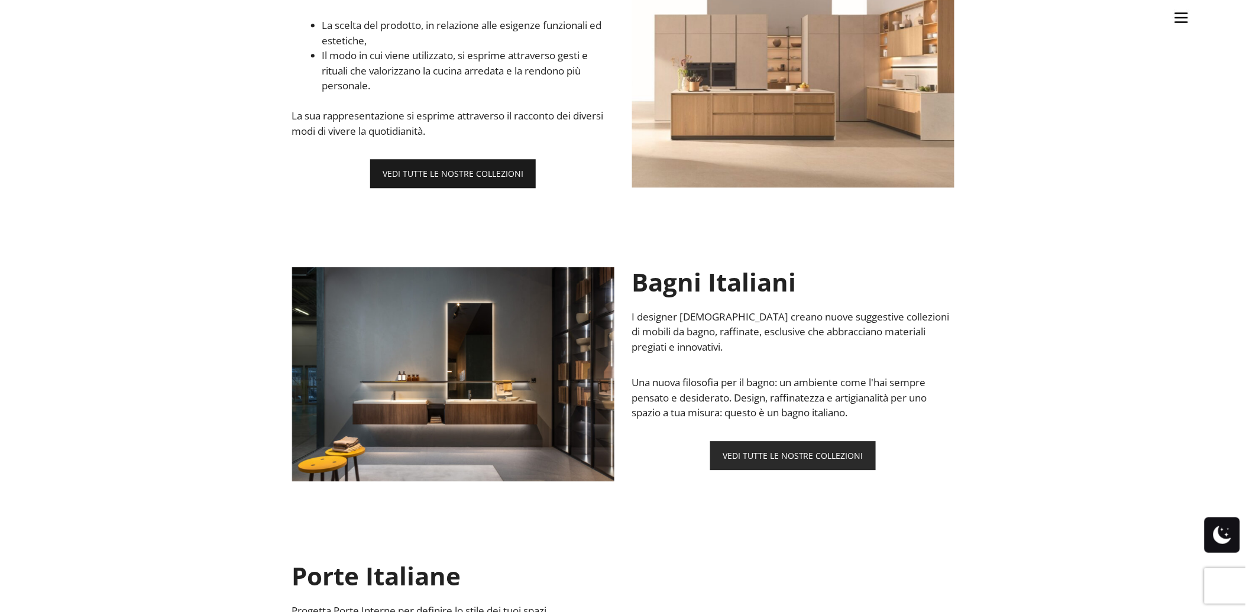  What do you see at coordinates (793, 397) in the screenshot?
I see `div: Una nuova filosofia per il bagno: un ambiente come l'hai sempre pensato e desiderato. Design, raf...` at bounding box center [793, 397].